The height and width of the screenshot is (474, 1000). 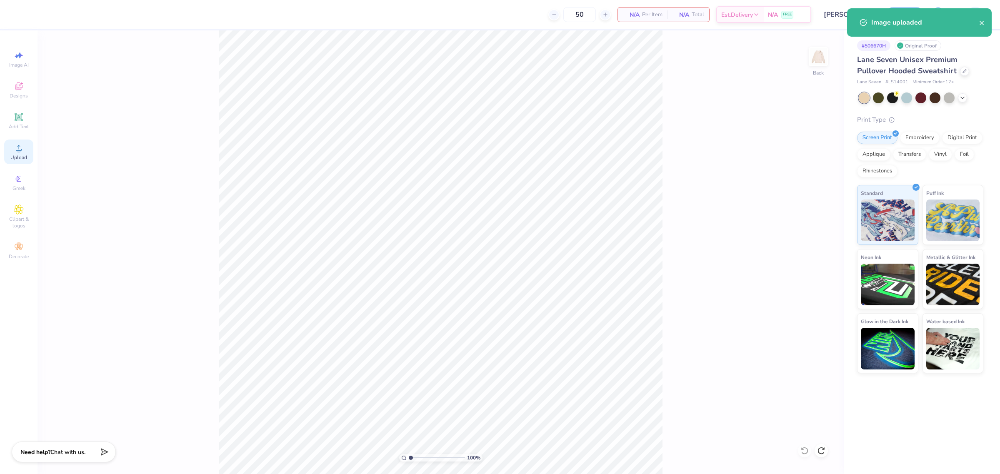 What do you see at coordinates (818, 73) in the screenshot?
I see `div: Back` at bounding box center [818, 73].